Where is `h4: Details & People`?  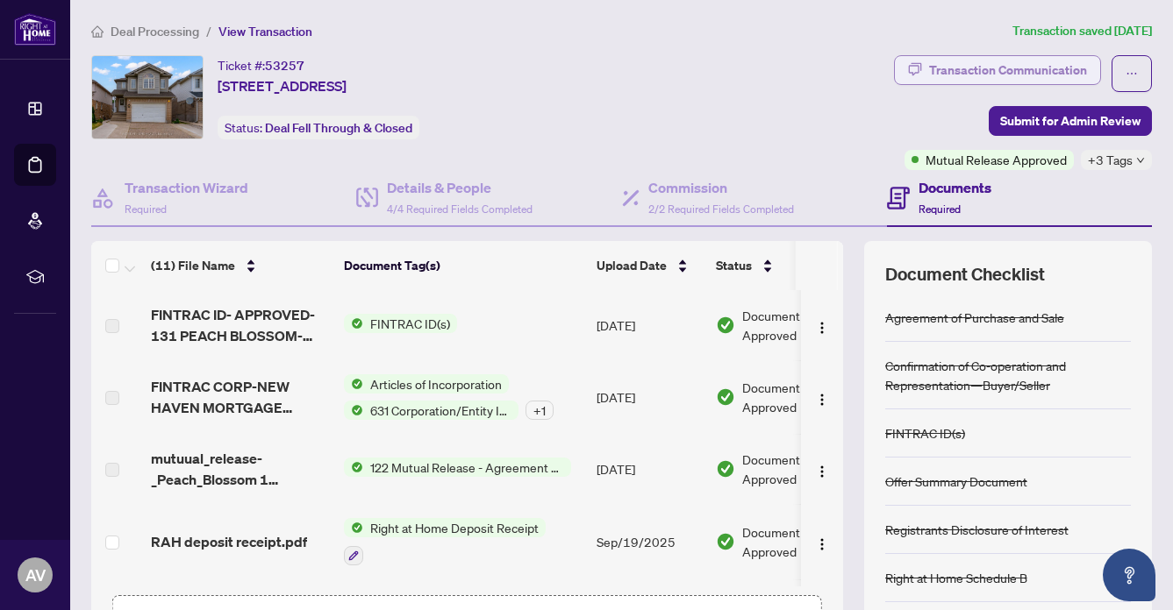
h4: Details & People is located at coordinates (460, 188).